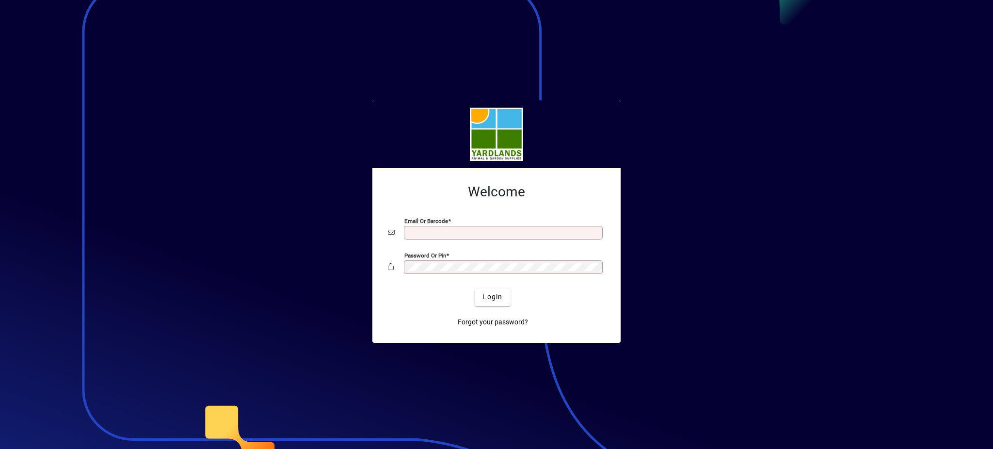  What do you see at coordinates (426, 221) in the screenshot?
I see `mat-label: Email or Barcode` at bounding box center [426, 221].